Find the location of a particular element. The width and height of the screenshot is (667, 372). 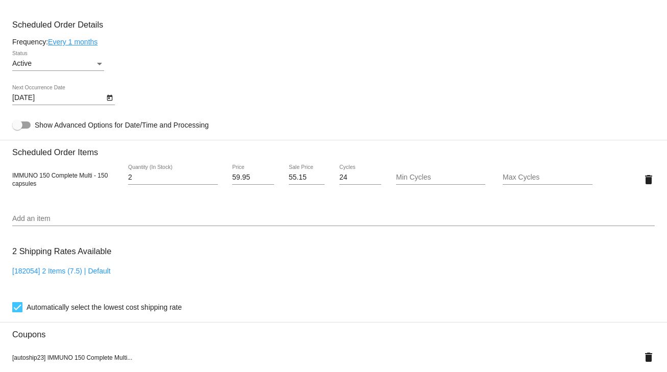

button: Open calendar is located at coordinates (109, 97).